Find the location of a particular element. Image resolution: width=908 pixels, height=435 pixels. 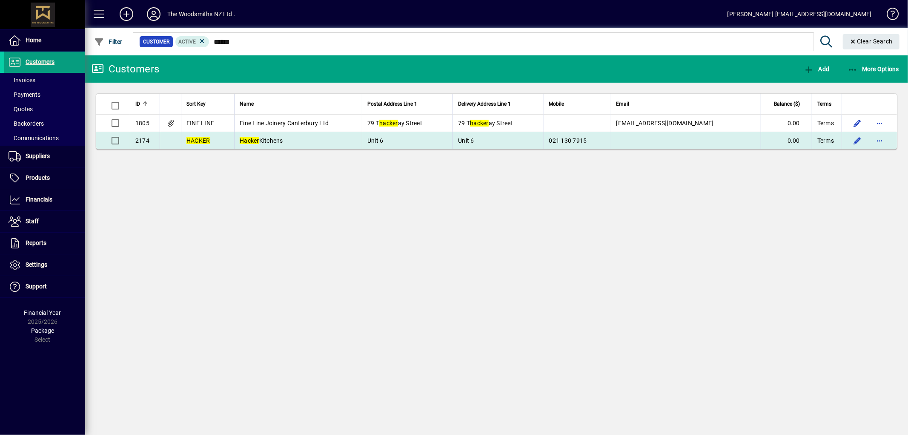

span: Active is located at coordinates (187, 42).